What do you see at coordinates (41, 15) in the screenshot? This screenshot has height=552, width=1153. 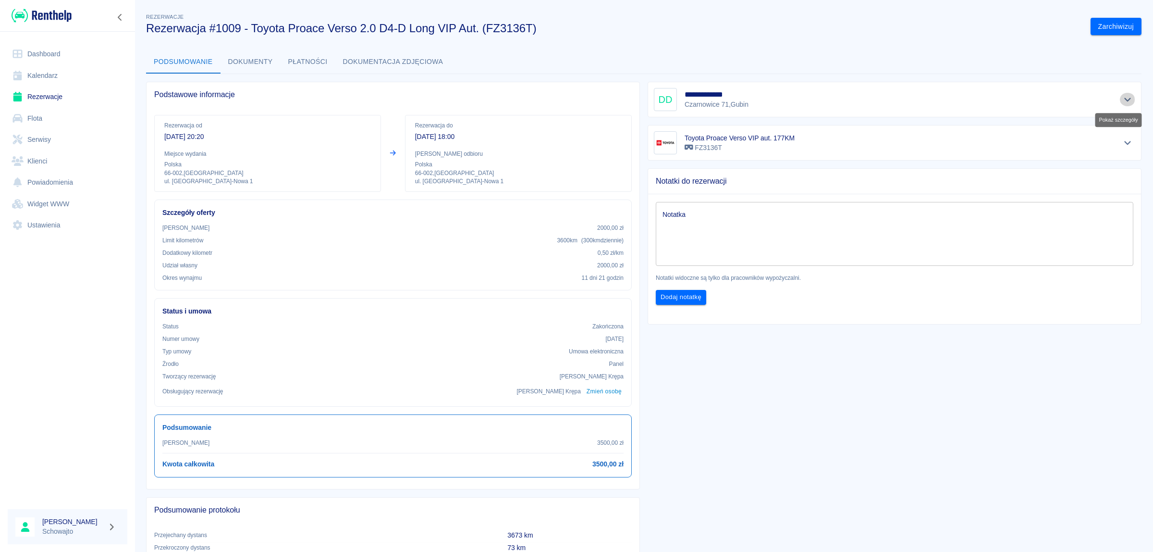 I see `img: Renthelp logo` at bounding box center [41, 15].